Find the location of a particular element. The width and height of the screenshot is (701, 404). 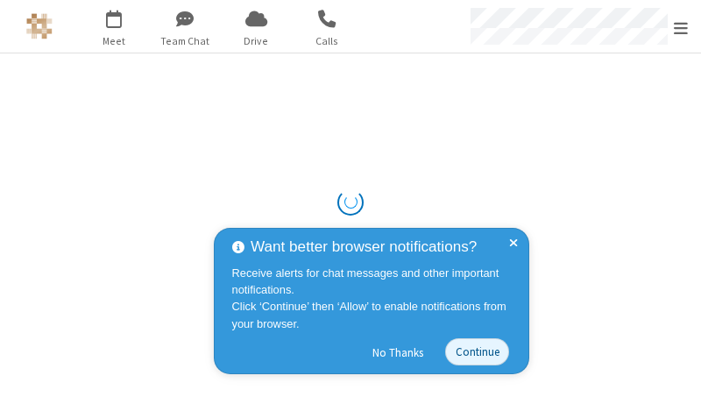

span: Want better browser notifications? is located at coordinates (364, 247).